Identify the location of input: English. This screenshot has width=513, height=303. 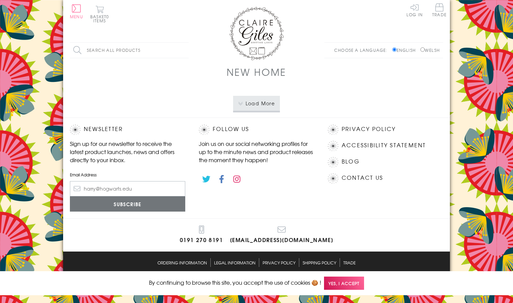
(394, 49).